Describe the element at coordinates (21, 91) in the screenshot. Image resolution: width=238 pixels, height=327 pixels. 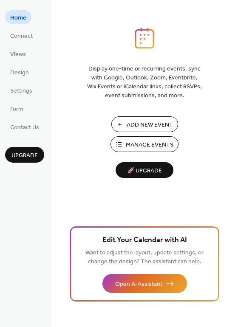
I see `span: Settings` at that location.